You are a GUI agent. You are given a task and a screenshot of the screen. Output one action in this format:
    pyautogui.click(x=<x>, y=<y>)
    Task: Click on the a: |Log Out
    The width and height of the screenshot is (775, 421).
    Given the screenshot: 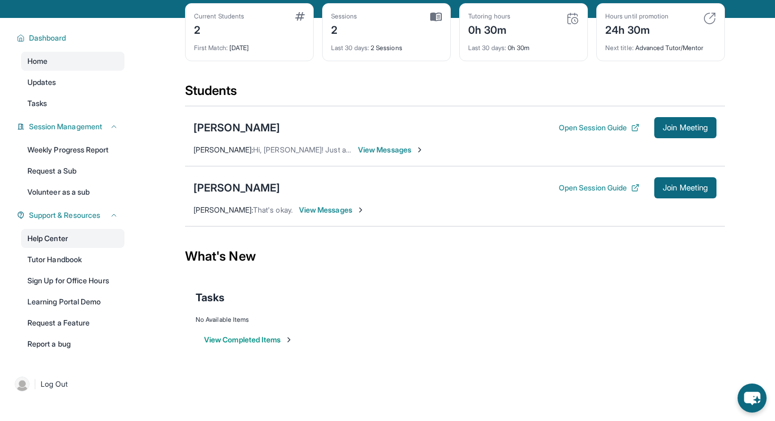 What is the action you would take?
    pyautogui.click(x=67, y=384)
    